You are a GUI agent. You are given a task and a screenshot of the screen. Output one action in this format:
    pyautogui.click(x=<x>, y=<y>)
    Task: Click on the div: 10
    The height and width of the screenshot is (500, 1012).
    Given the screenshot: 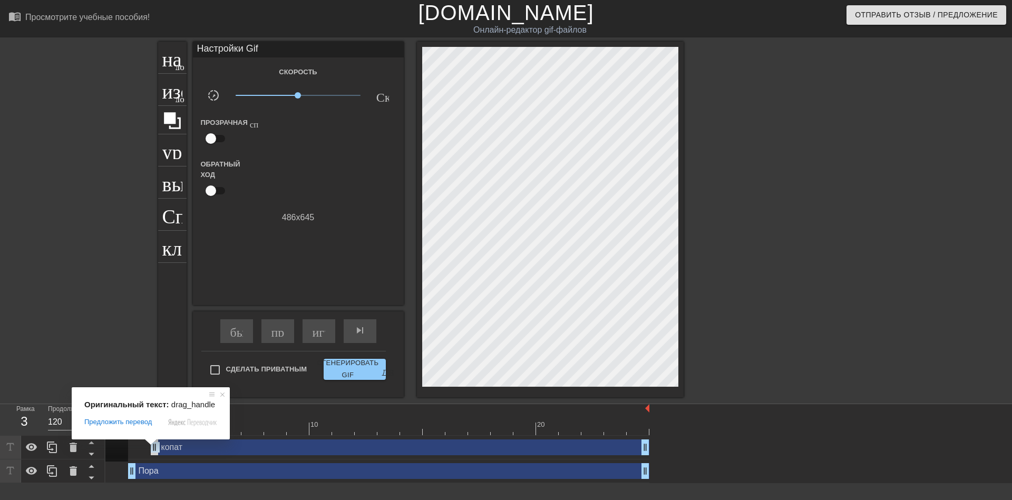 What is the action you would take?
    pyautogui.click(x=315, y=425)
    